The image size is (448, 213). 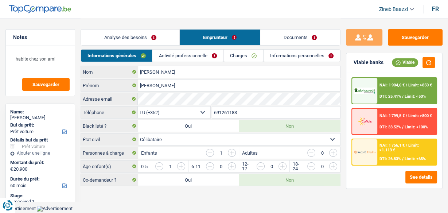 I want to click on div: Dreceived 1, so click(x=40, y=201).